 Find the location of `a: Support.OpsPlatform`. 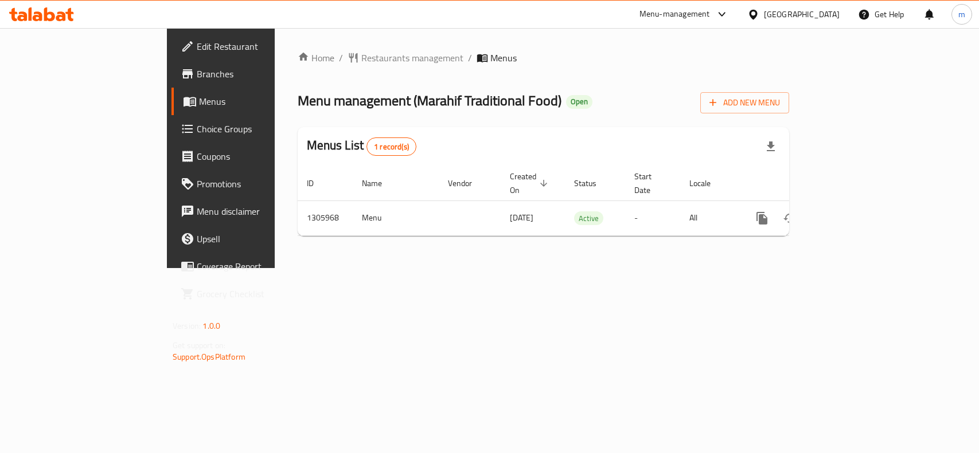

a: Support.OpsPlatform is located at coordinates (209, 357).